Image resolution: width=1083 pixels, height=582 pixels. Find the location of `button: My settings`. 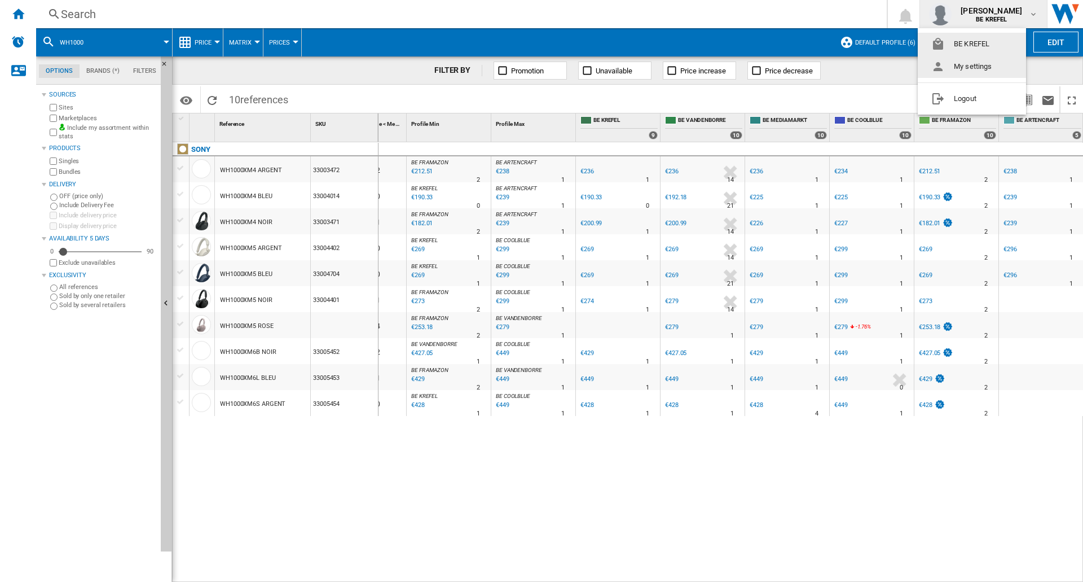

button: My settings is located at coordinates (972, 67).